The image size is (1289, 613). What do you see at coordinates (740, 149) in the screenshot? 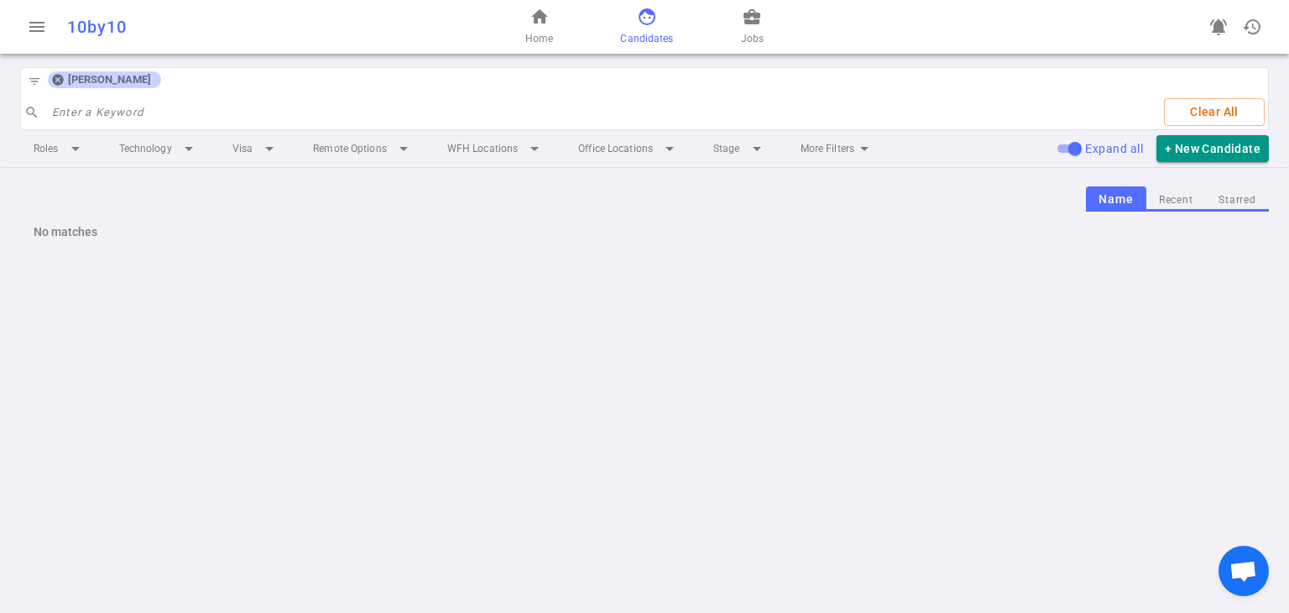
I see `li: Stage` at bounding box center [740, 149].